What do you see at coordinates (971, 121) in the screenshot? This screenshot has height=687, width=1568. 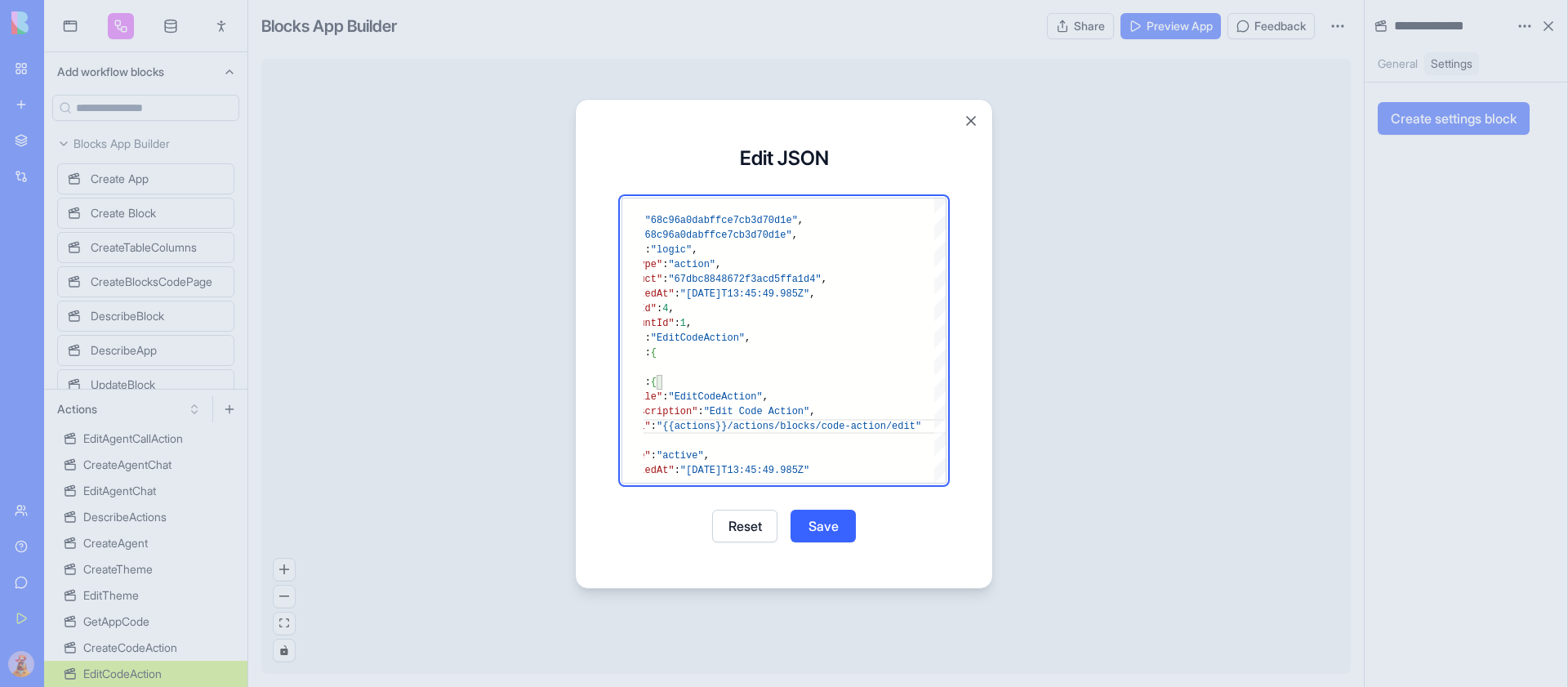 I see `button: Close` at bounding box center [971, 121].